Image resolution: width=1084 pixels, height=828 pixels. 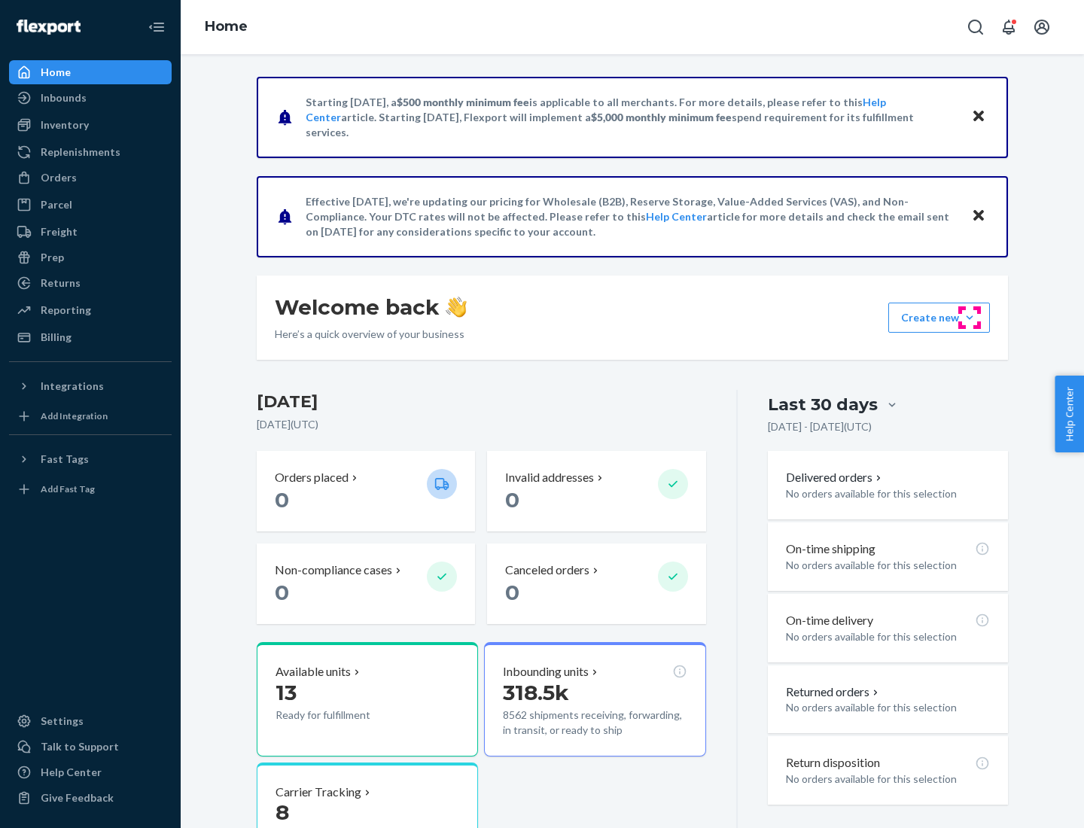 I want to click on p: Delivered orders, so click(x=835, y=477).